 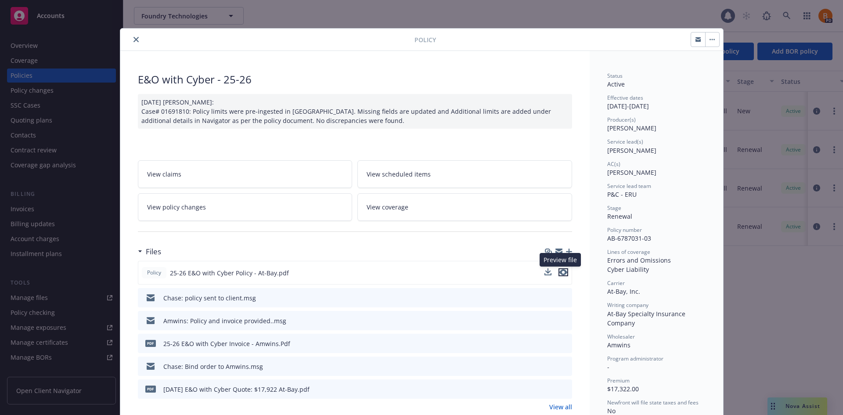 I want to click on div: Chase: Bind order to Amwins.msg, so click(x=213, y=366).